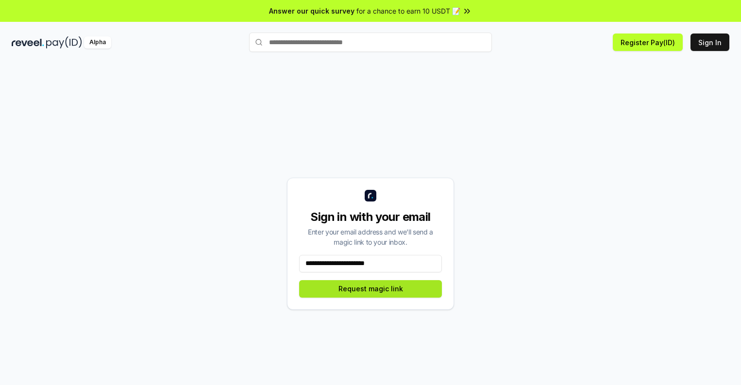 The height and width of the screenshot is (385, 741). Describe the element at coordinates (312, 11) in the screenshot. I see `span: Answer our quick survey` at that location.